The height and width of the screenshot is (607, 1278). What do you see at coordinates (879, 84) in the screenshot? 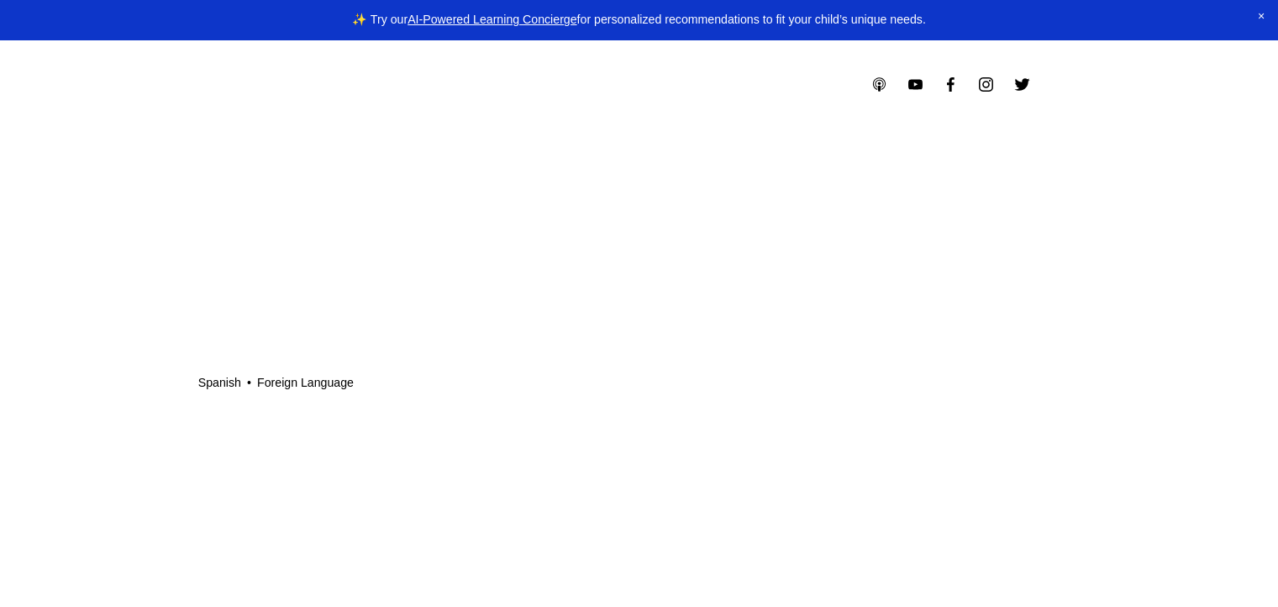
I see `a: Apple Podcasts` at bounding box center [879, 84].